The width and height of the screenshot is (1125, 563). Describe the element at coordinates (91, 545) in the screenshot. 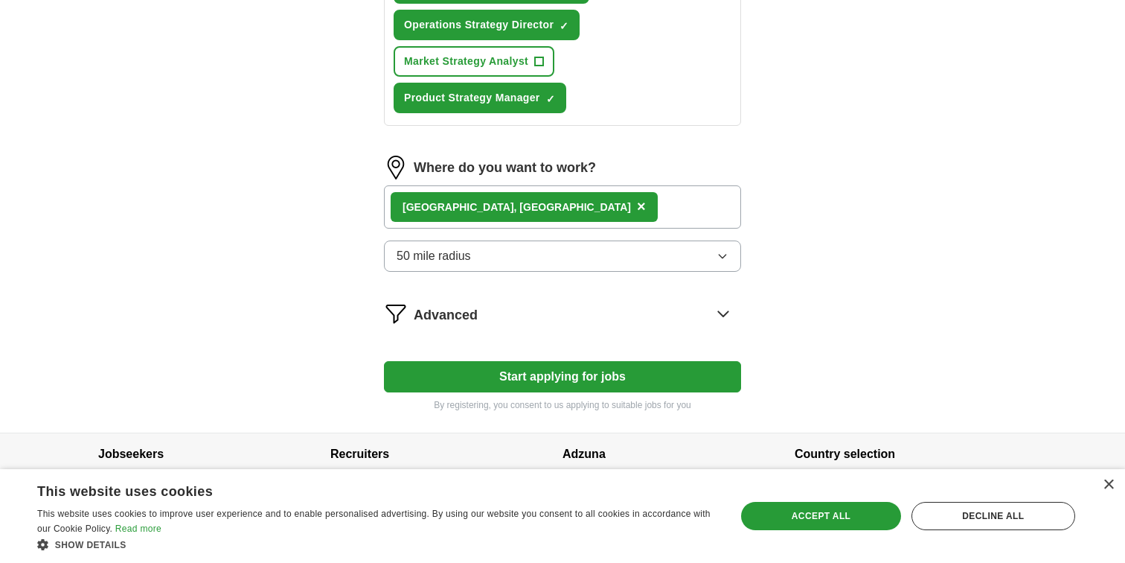

I see `span: Show details` at that location.